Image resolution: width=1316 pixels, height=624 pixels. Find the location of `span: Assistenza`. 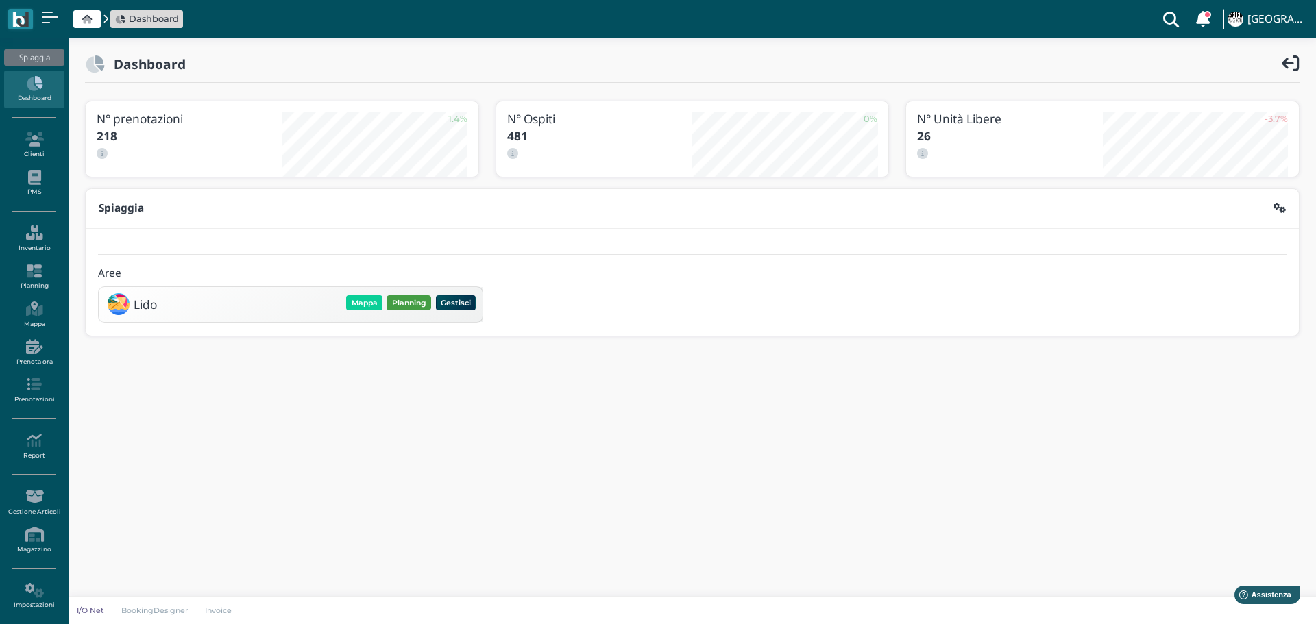

span: Assistenza is located at coordinates (65, 16).